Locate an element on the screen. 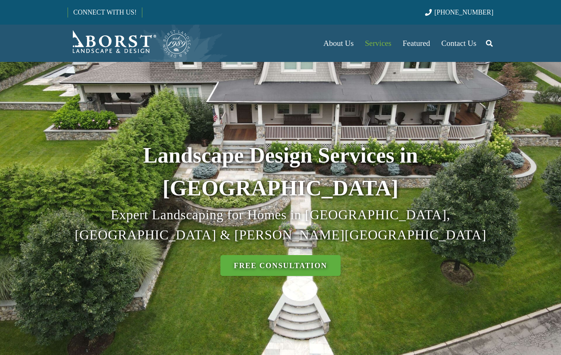 The width and height of the screenshot is (561, 355). a: Borst-Logo is located at coordinates (130, 43).